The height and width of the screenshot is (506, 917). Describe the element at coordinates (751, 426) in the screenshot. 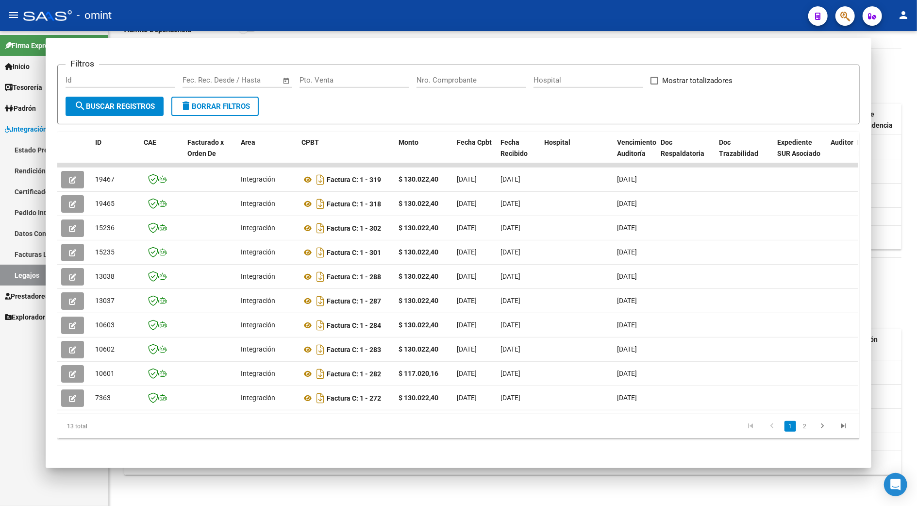

I see `a: go to first page` at that location.